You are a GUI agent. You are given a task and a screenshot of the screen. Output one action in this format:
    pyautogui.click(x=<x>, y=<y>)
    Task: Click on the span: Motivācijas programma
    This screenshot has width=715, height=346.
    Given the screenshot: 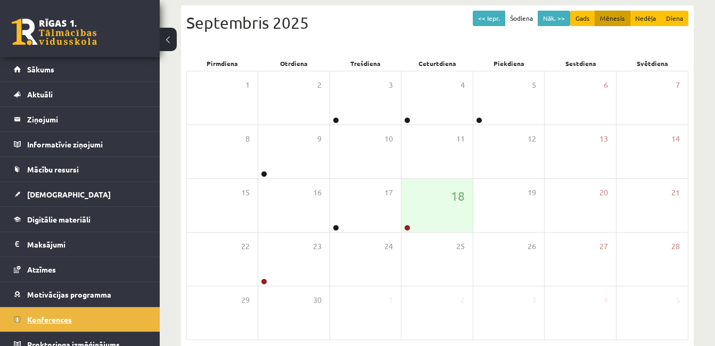 What is the action you would take?
    pyautogui.click(x=69, y=294)
    